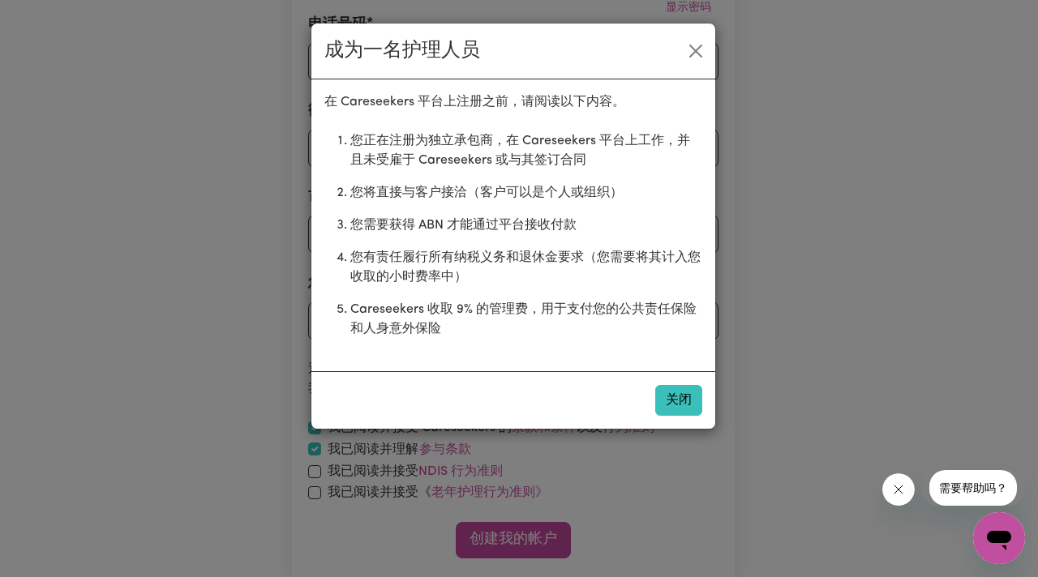  What do you see at coordinates (525, 268) in the screenshot?
I see `font: 您有责任履行所有纳税义务和退休金要求（您需要将其计入您收取的小时费率中）` at bounding box center [525, 268].